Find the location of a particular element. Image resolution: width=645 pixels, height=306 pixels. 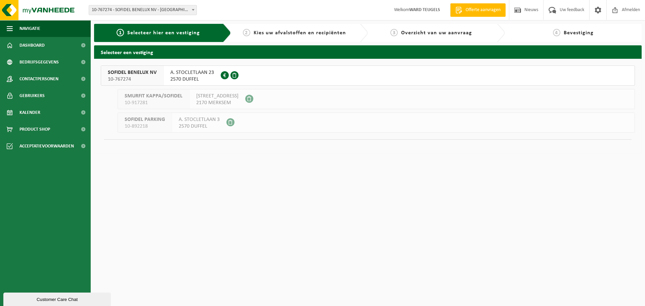

span: Bevestiging is located at coordinates (579, 33).